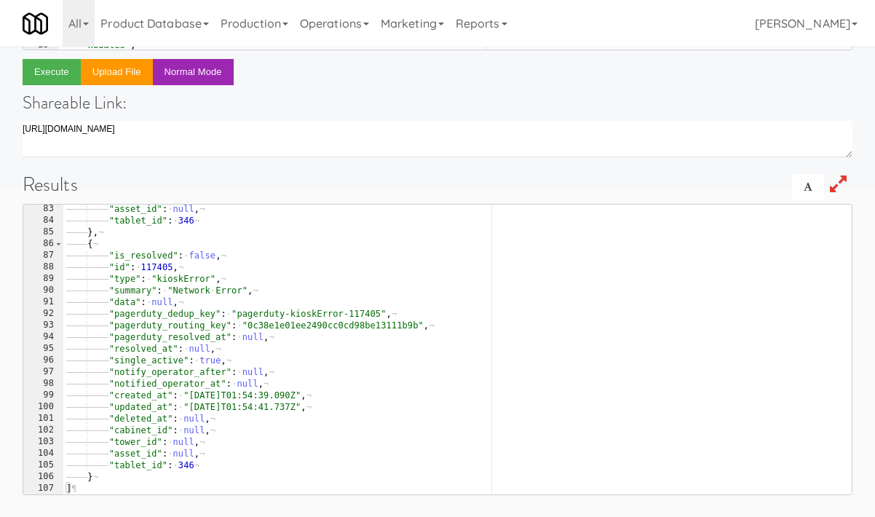 This screenshot has height=517, width=875. What do you see at coordinates (43, 477) in the screenshot?
I see `div: 106` at bounding box center [43, 477].